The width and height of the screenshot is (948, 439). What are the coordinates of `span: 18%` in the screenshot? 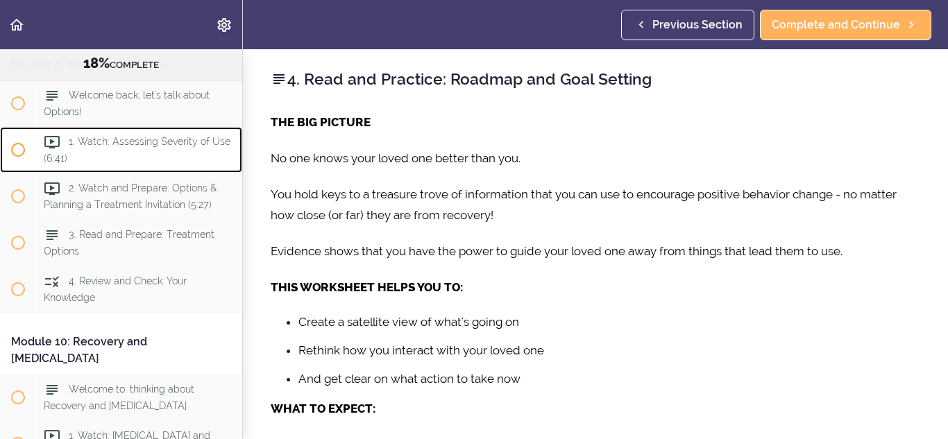 It's located at (96, 63).